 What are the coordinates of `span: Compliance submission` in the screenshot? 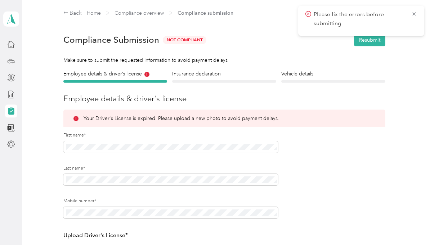 It's located at (205, 13).